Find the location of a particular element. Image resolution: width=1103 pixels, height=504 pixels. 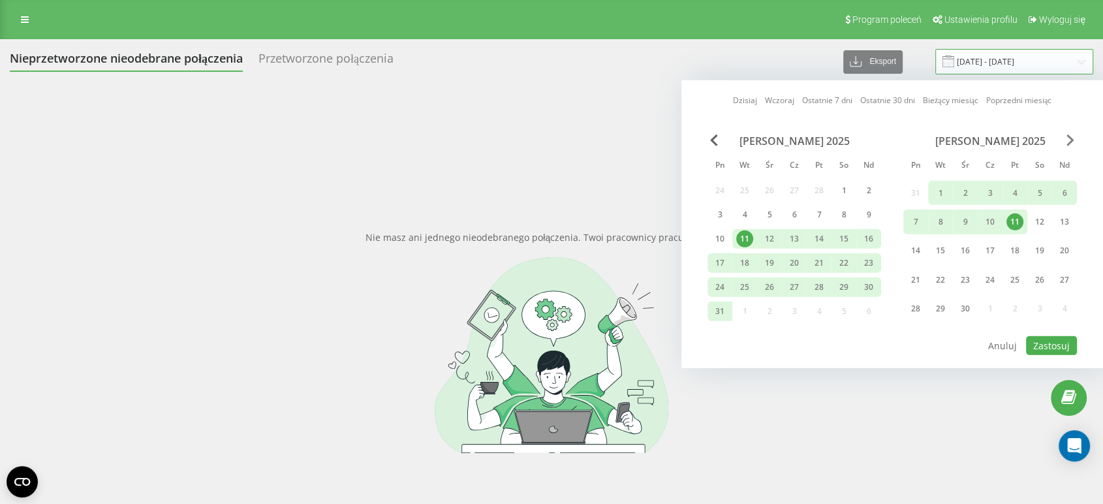

abbr: czwartek is located at coordinates (990, 166).